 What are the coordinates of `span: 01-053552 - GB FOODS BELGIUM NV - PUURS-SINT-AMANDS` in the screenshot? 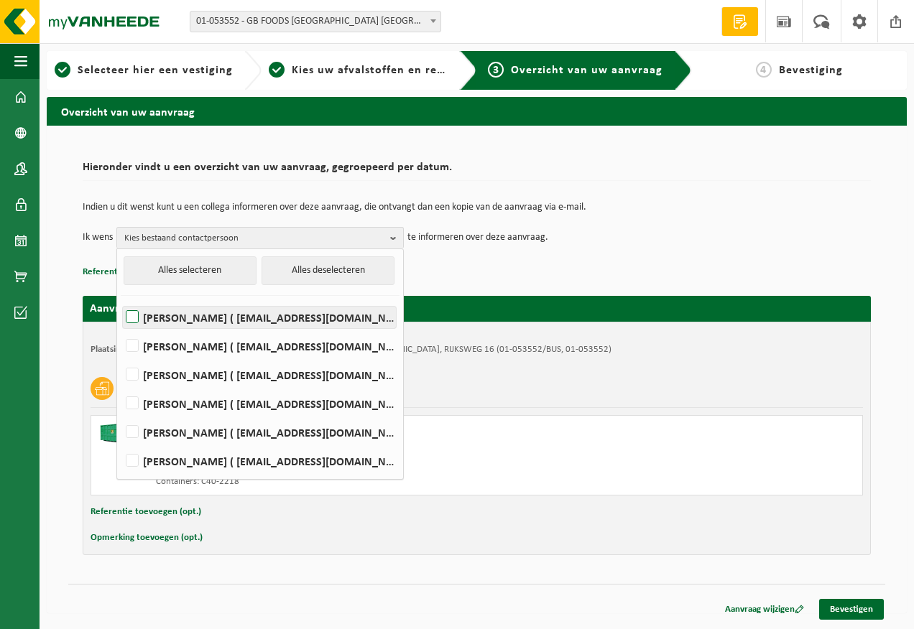 It's located at (315, 22).